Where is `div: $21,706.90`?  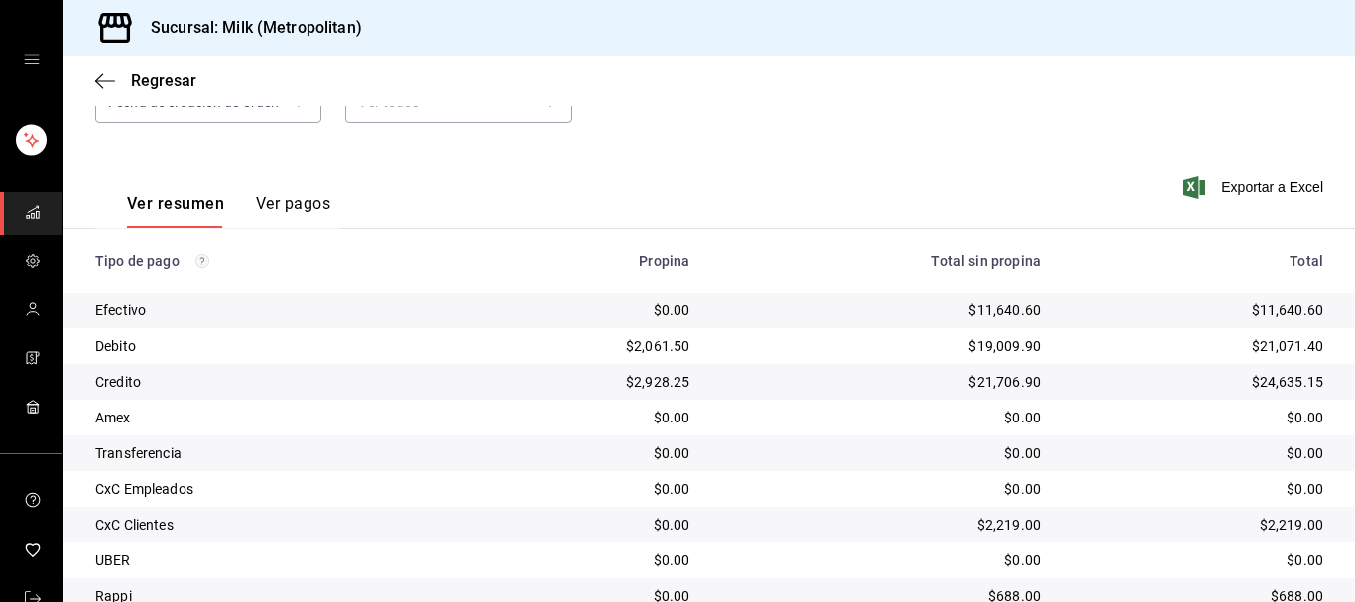
div: $21,706.90 is located at coordinates (881, 382).